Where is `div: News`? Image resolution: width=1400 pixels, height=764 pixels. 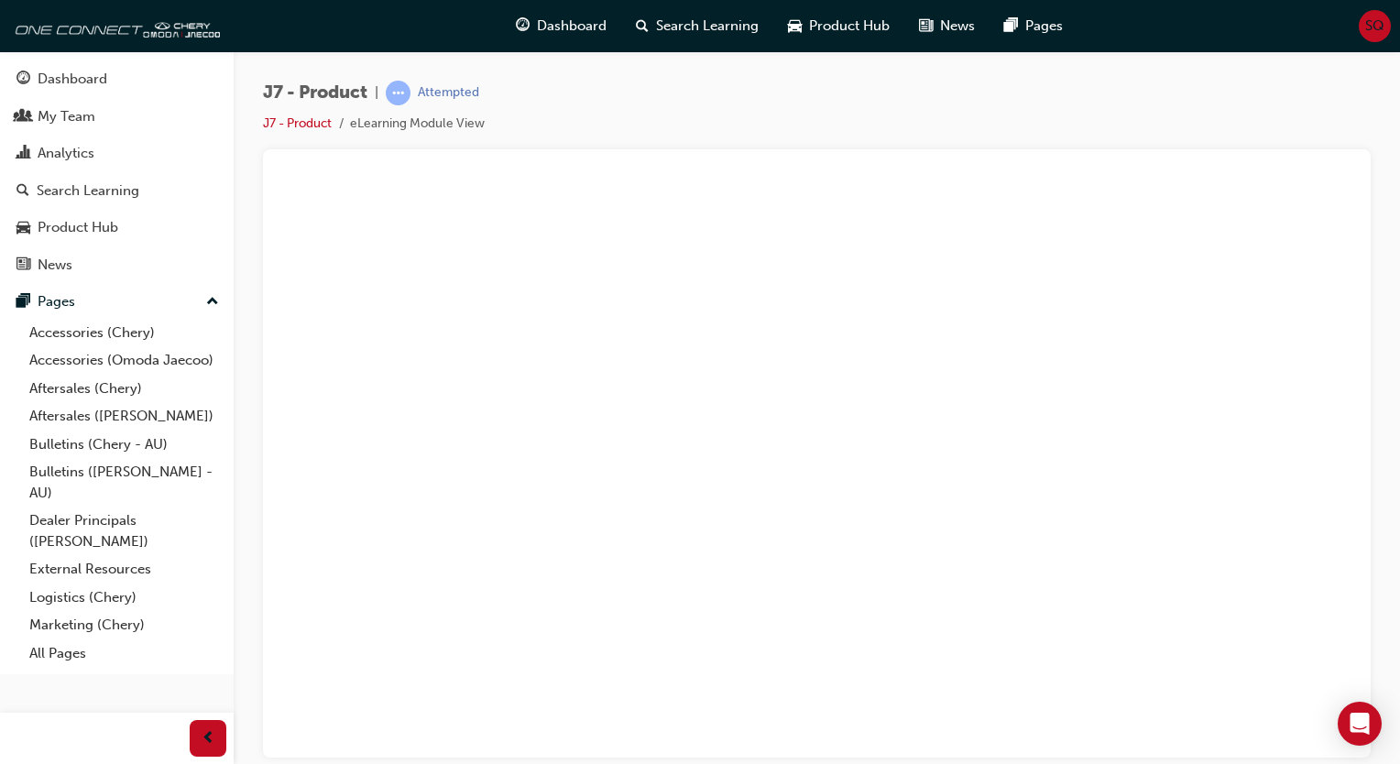
div: News is located at coordinates (55, 265).